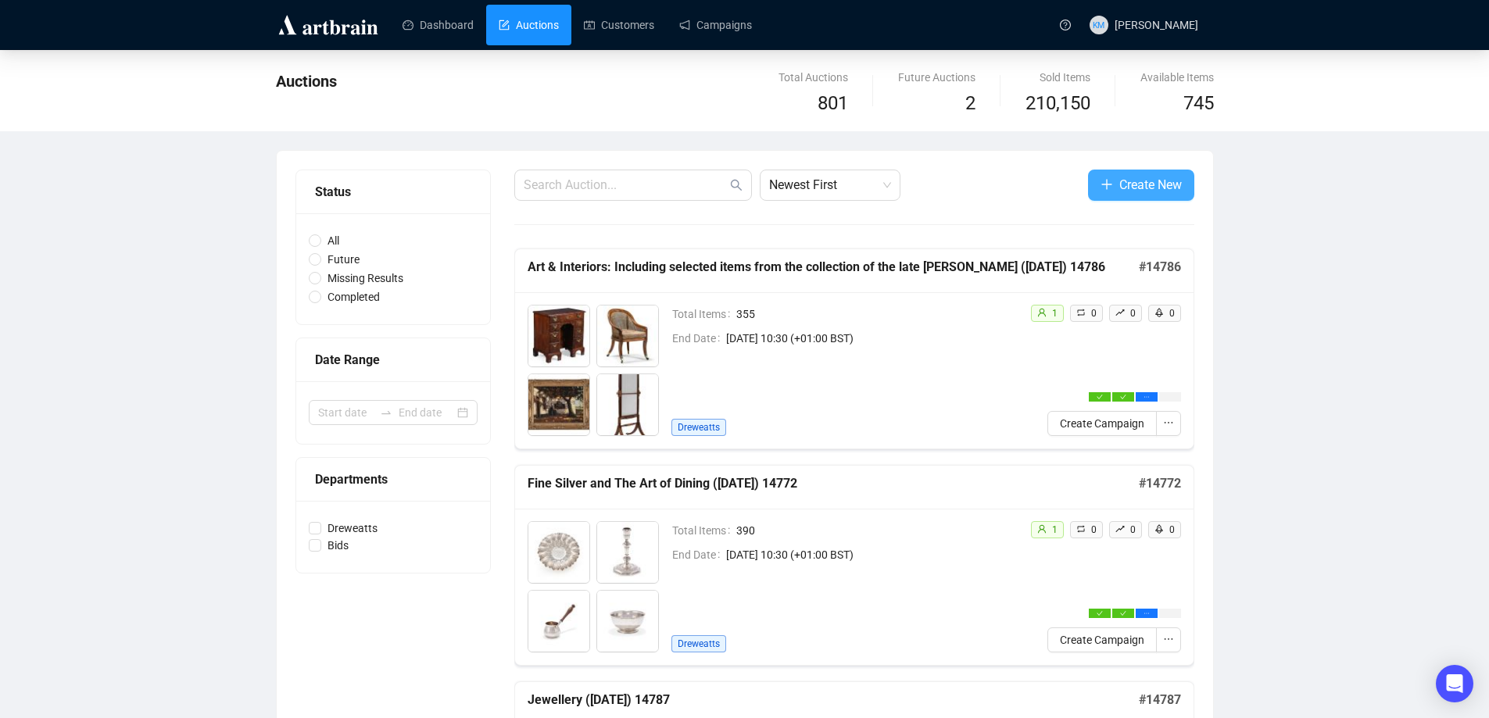  What do you see at coordinates (426, 413) in the screenshot?
I see `input: End date` at bounding box center [426, 413].